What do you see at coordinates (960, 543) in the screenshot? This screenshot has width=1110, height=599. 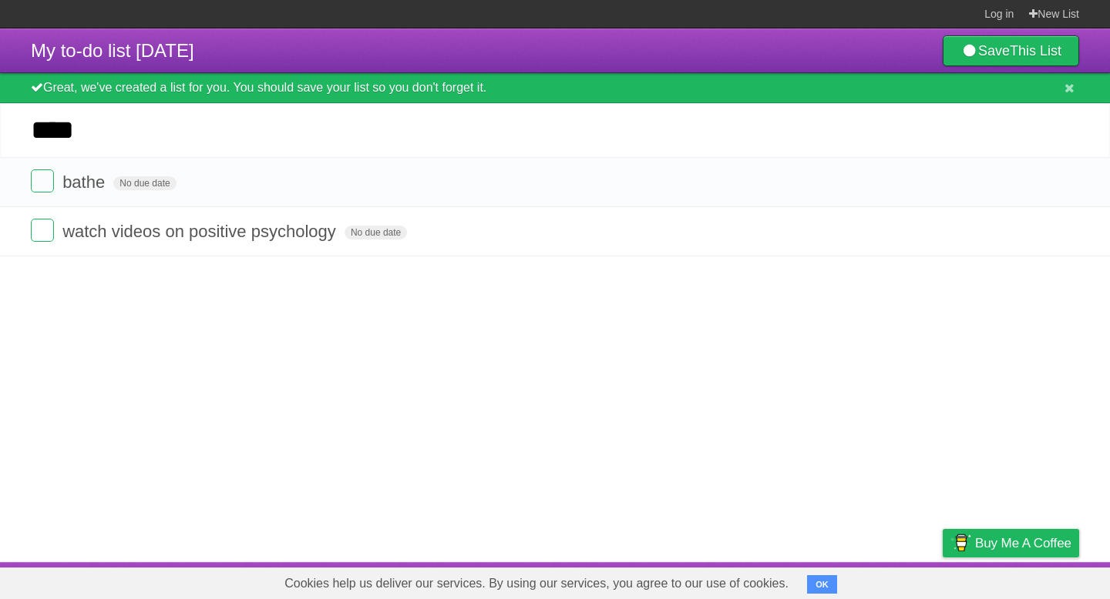 I see `img: Buy me a coffee` at bounding box center [960, 543].